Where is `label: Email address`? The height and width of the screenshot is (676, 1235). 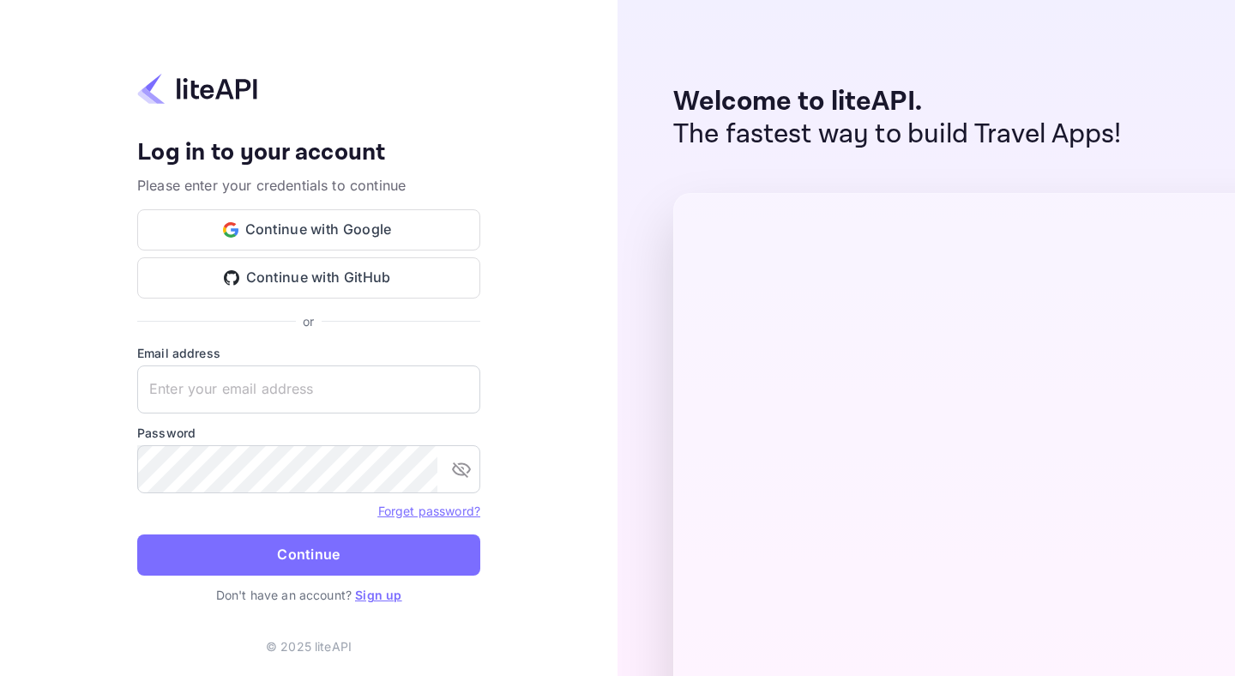
label: Email address is located at coordinates (309, 352).